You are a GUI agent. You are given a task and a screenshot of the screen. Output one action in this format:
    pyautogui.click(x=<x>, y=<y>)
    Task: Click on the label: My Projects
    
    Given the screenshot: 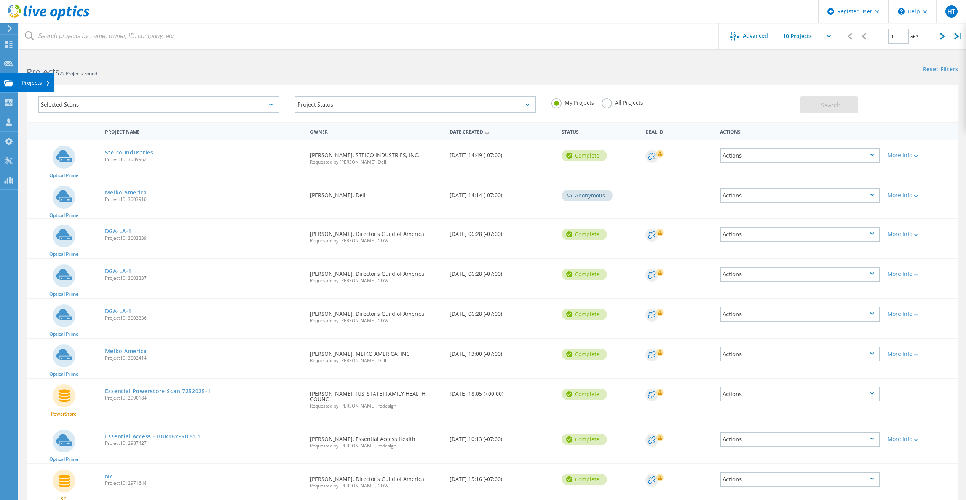 What is the action you would take?
    pyautogui.click(x=573, y=102)
    